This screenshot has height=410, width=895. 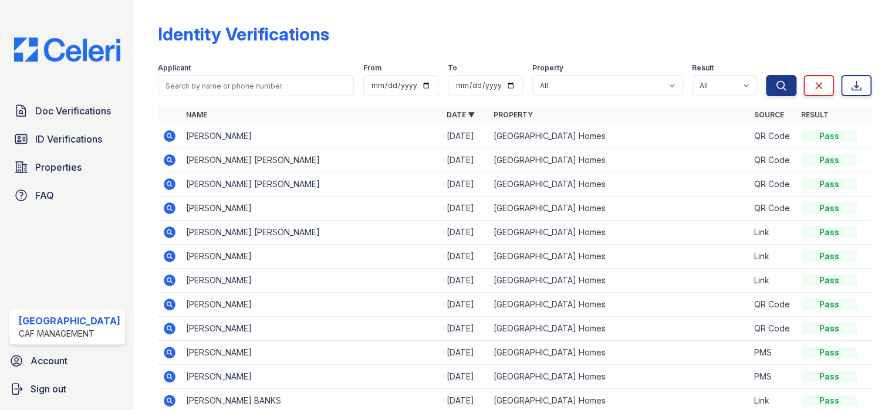 I want to click on span: Account, so click(x=49, y=361).